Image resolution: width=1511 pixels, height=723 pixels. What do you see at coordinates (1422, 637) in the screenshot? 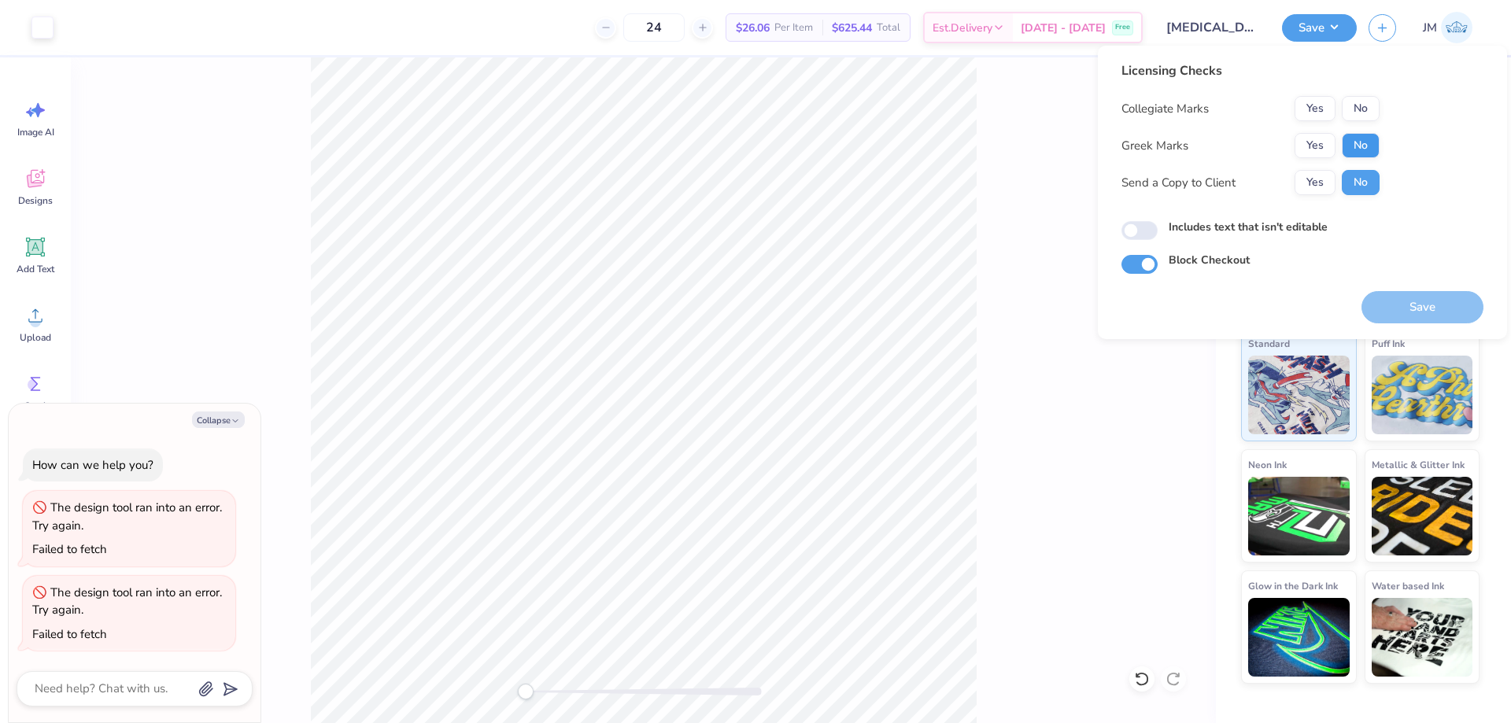
I see `img: Water based Ink` at bounding box center [1422, 637].